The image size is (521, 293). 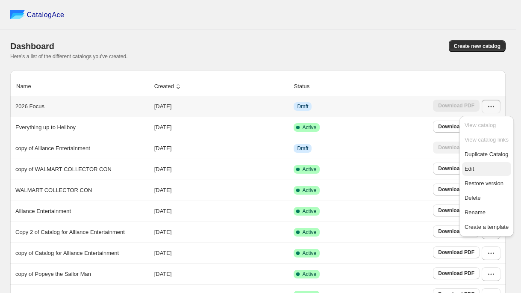 I want to click on span: Duplicate Catalog, so click(x=487, y=154).